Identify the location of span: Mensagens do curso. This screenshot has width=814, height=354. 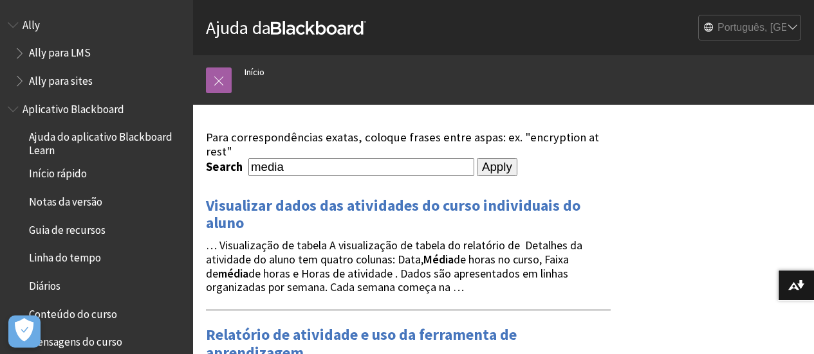
(75, 340).